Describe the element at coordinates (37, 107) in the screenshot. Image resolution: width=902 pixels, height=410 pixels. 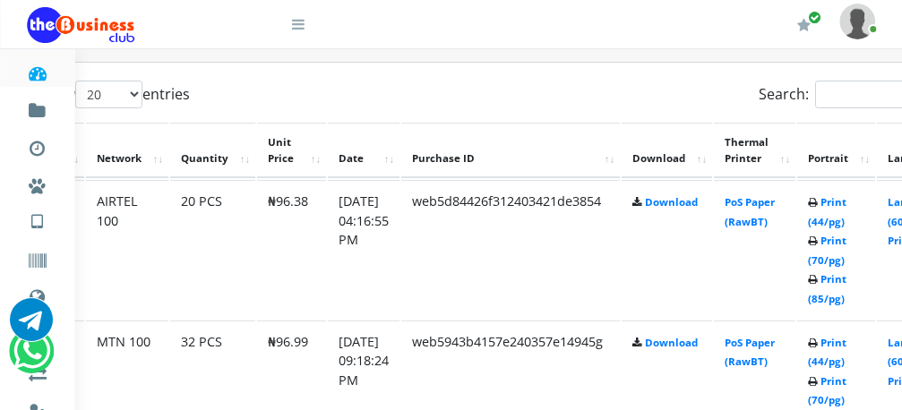
I see `a: Fund wallet` at that location.